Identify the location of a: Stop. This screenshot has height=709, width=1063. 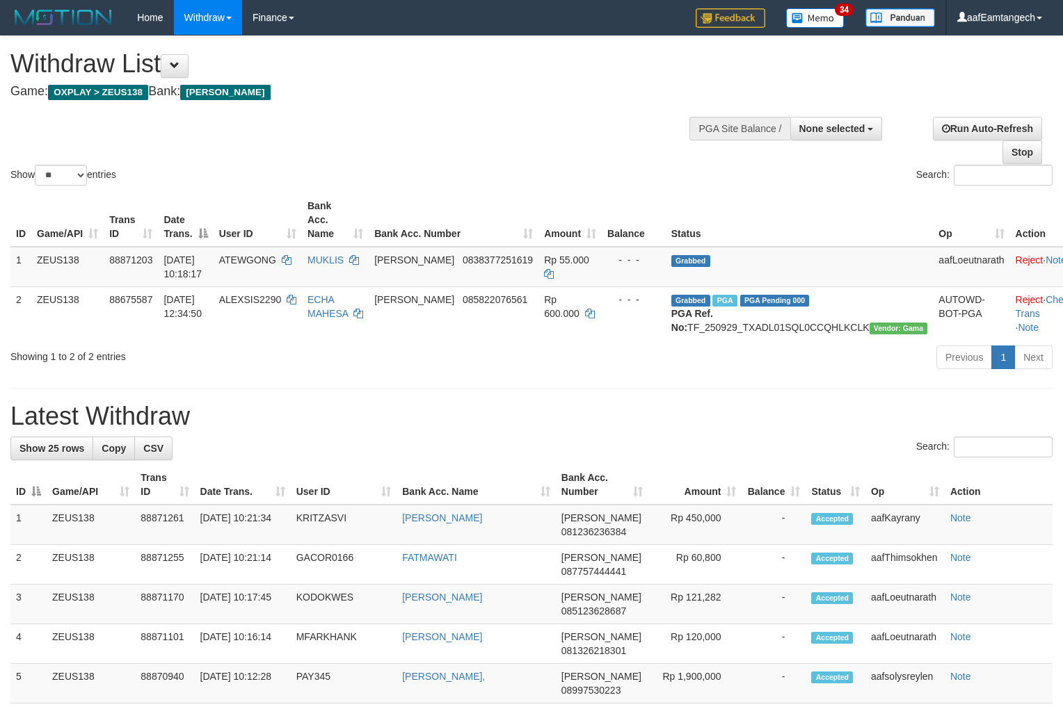
(1022, 152).